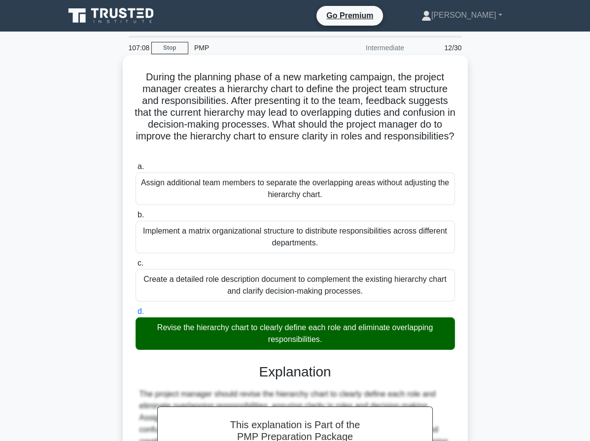  What do you see at coordinates (295, 334) in the screenshot?
I see `div: Revise the hierarchy chart to clearly define each role and eliminate overlapping responsibilities.` at bounding box center [295, 334].